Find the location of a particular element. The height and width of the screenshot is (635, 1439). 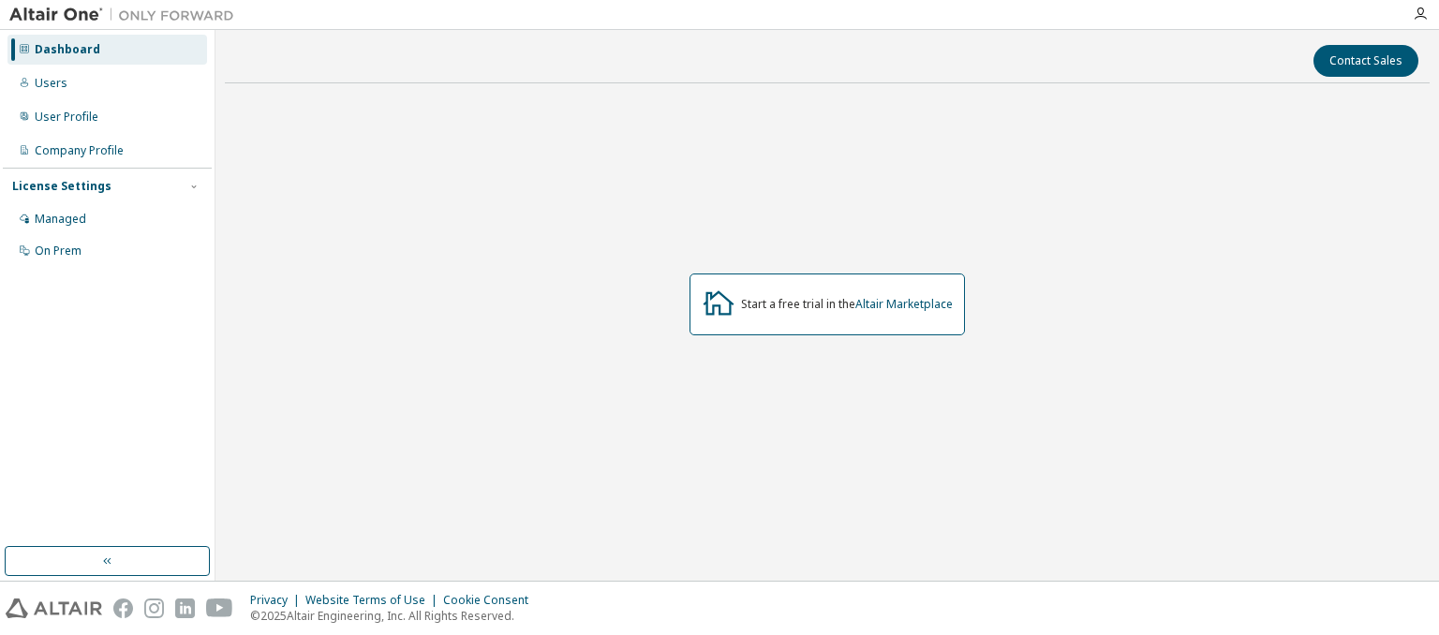

a: Altair Marketplace is located at coordinates (904, 304).